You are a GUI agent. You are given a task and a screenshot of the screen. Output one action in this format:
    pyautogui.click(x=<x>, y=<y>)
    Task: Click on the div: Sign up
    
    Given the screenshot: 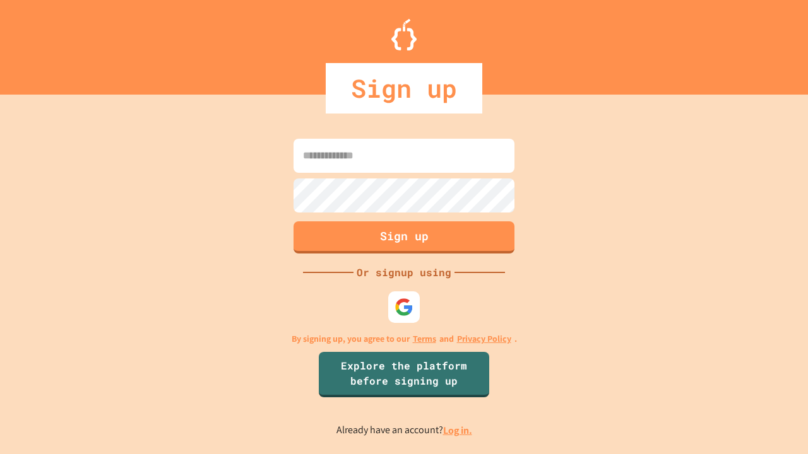 What is the action you would take?
    pyautogui.click(x=404, y=88)
    